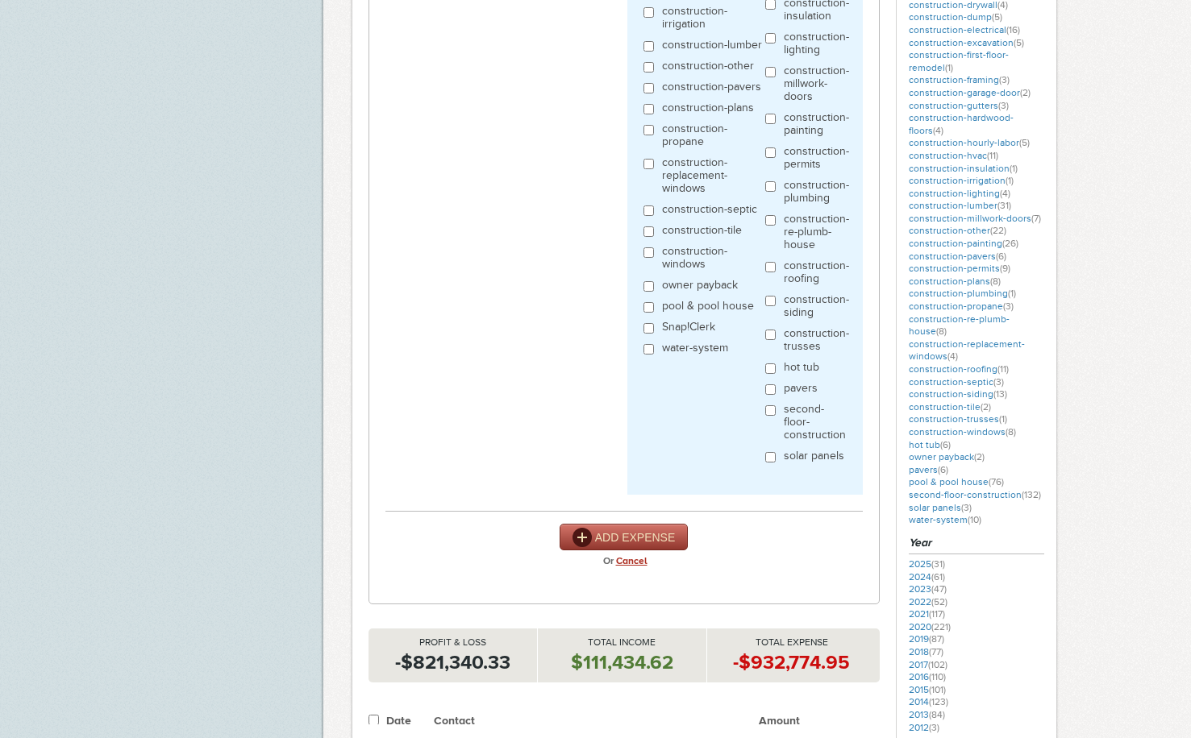 The width and height of the screenshot is (1191, 738). I want to click on label: construction-plumbing, so click(816, 193).